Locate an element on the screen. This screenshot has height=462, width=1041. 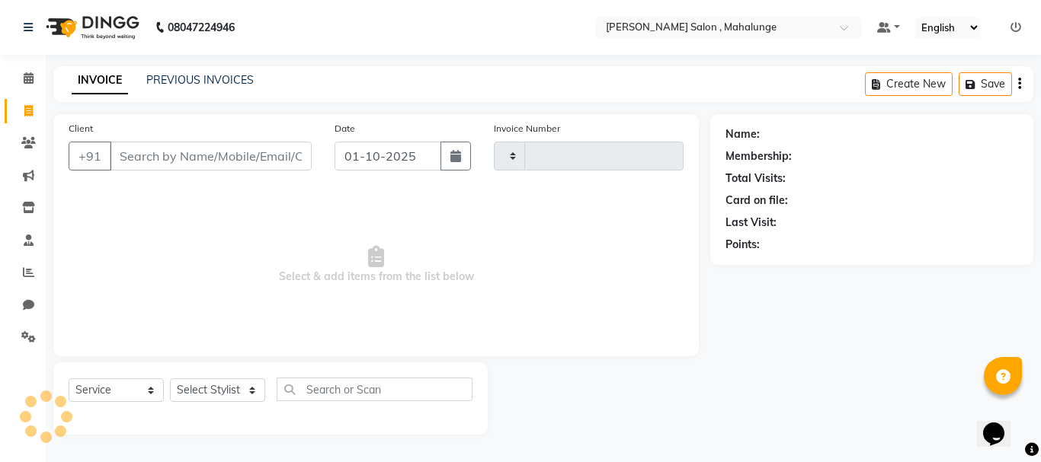
div: Last Visit: is located at coordinates (751, 222).